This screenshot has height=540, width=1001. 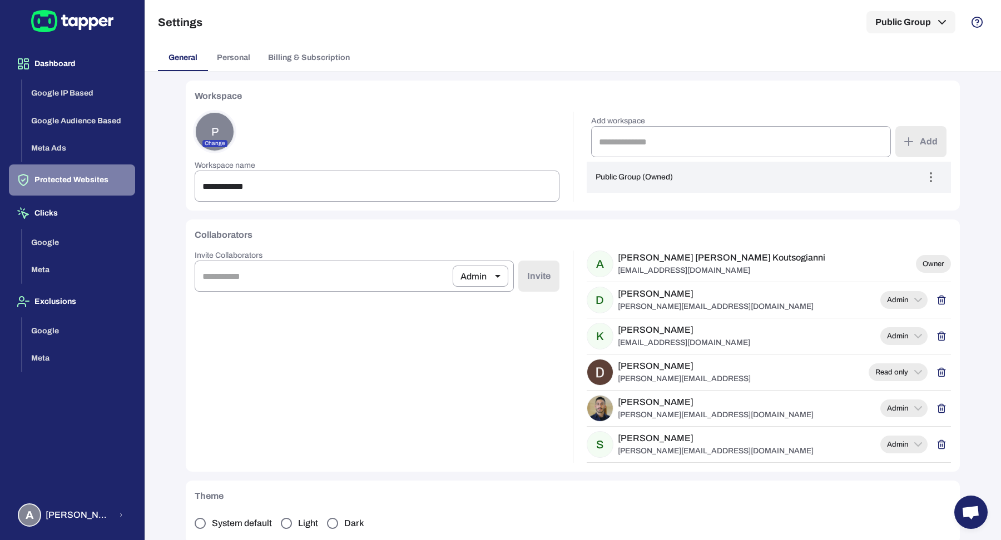 What do you see at coordinates (72, 179) in the screenshot?
I see `a: Protected Websites` at bounding box center [72, 179].